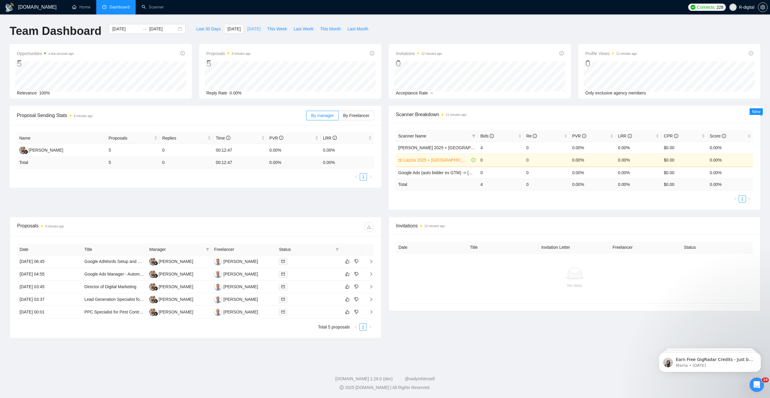 This screenshot has height=398, width=770. What do you see at coordinates (115, 262) in the screenshot?
I see `td: Google AdWords Setup and Management for SaaS Education Tool` at bounding box center [115, 262].